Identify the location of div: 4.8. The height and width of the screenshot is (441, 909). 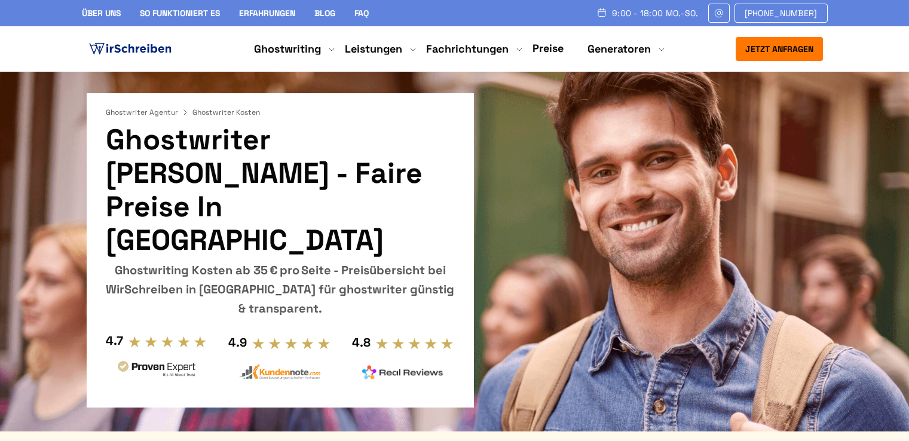
(361, 343).